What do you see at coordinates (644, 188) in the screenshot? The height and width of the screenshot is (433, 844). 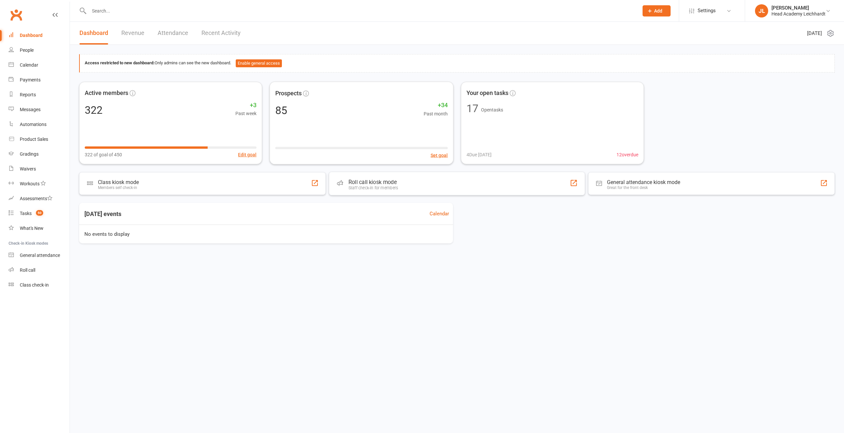 I see `div: Great for the front desk` at bounding box center [644, 188].